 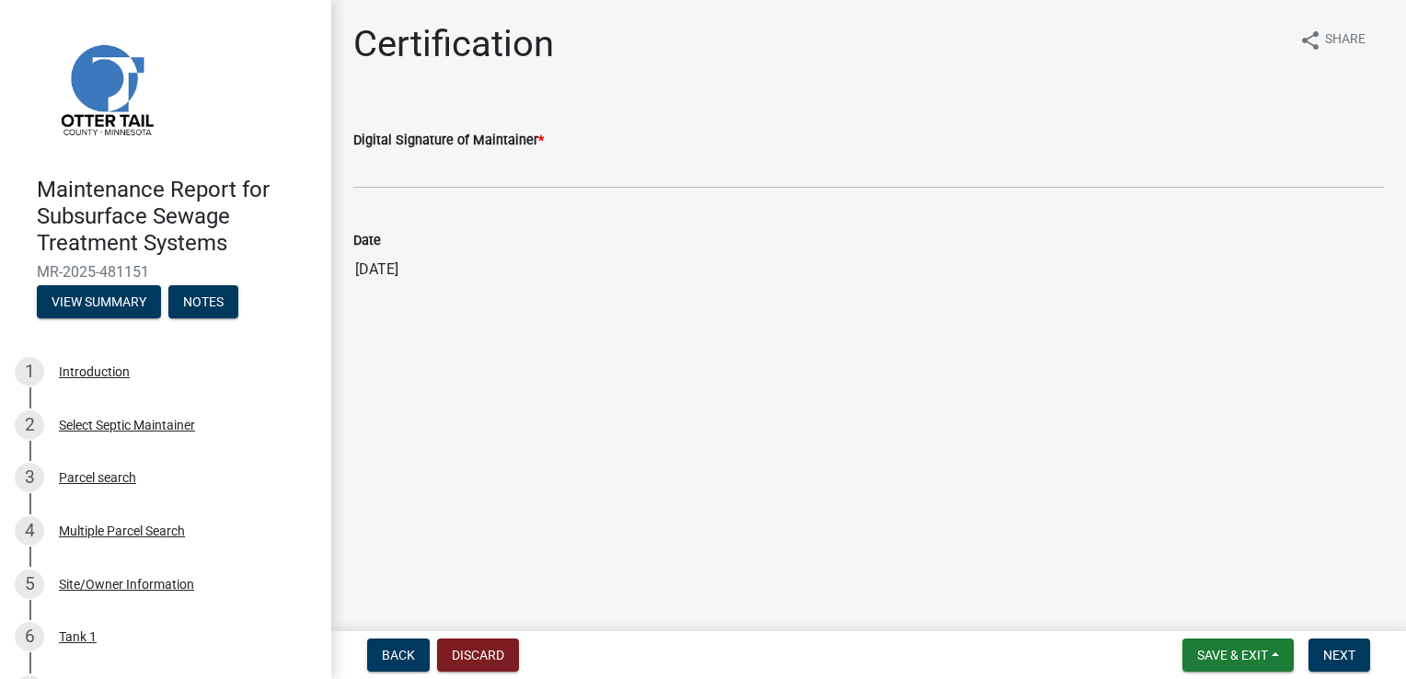 What do you see at coordinates (1346, 40) in the screenshot?
I see `span: Share` at bounding box center [1346, 40].